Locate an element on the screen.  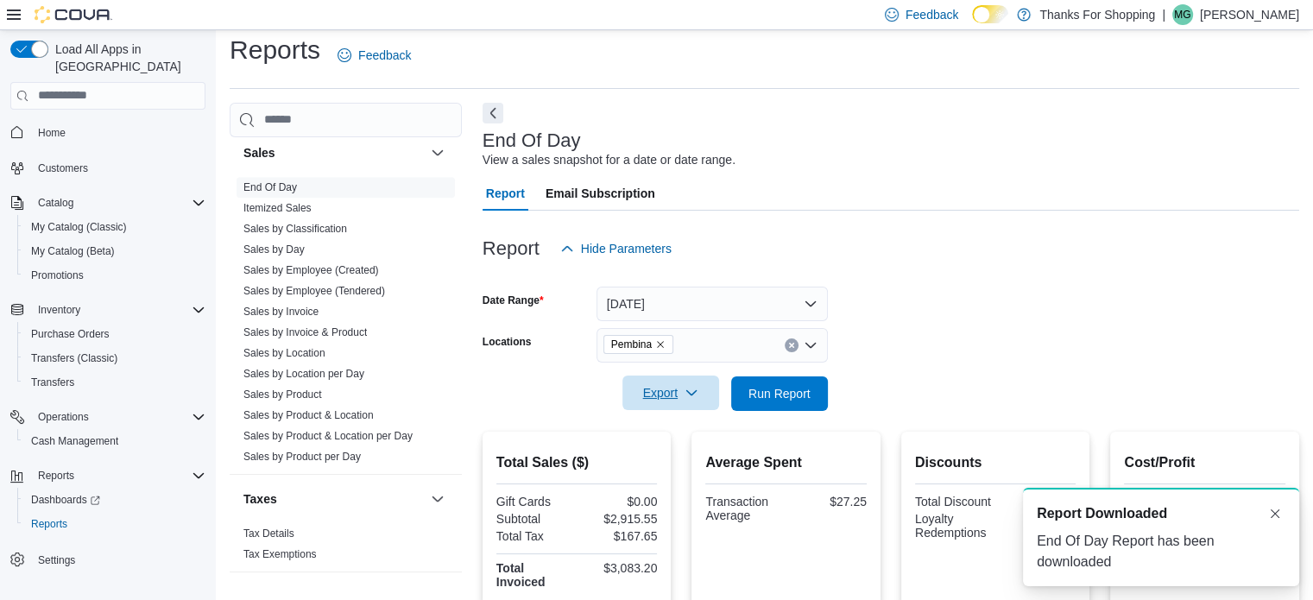
a: Sales by Location per Day is located at coordinates (304, 374).